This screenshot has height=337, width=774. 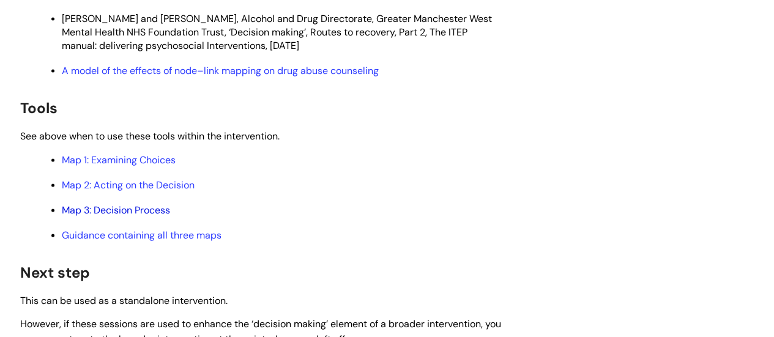 What do you see at coordinates (150, 136) in the screenshot?
I see `span: See above when to use these tools within the intervention.` at bounding box center [150, 136].